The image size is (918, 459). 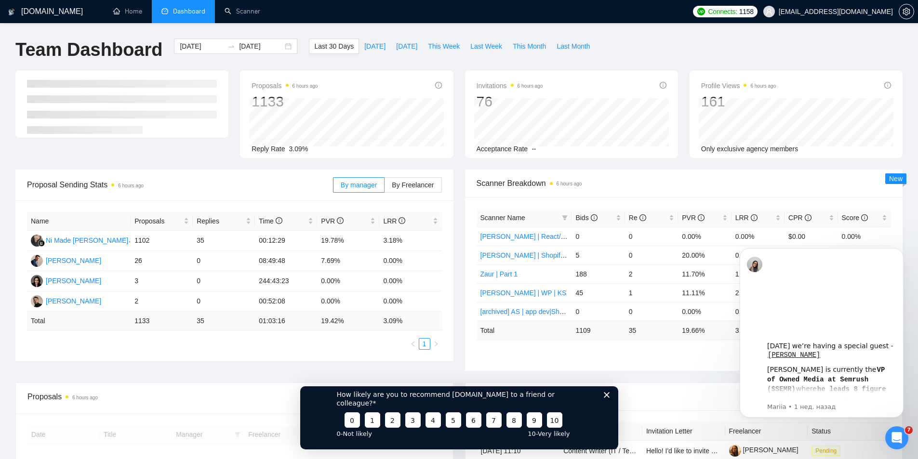 I want to click on span: Only exclusive agency members, so click(x=750, y=149).